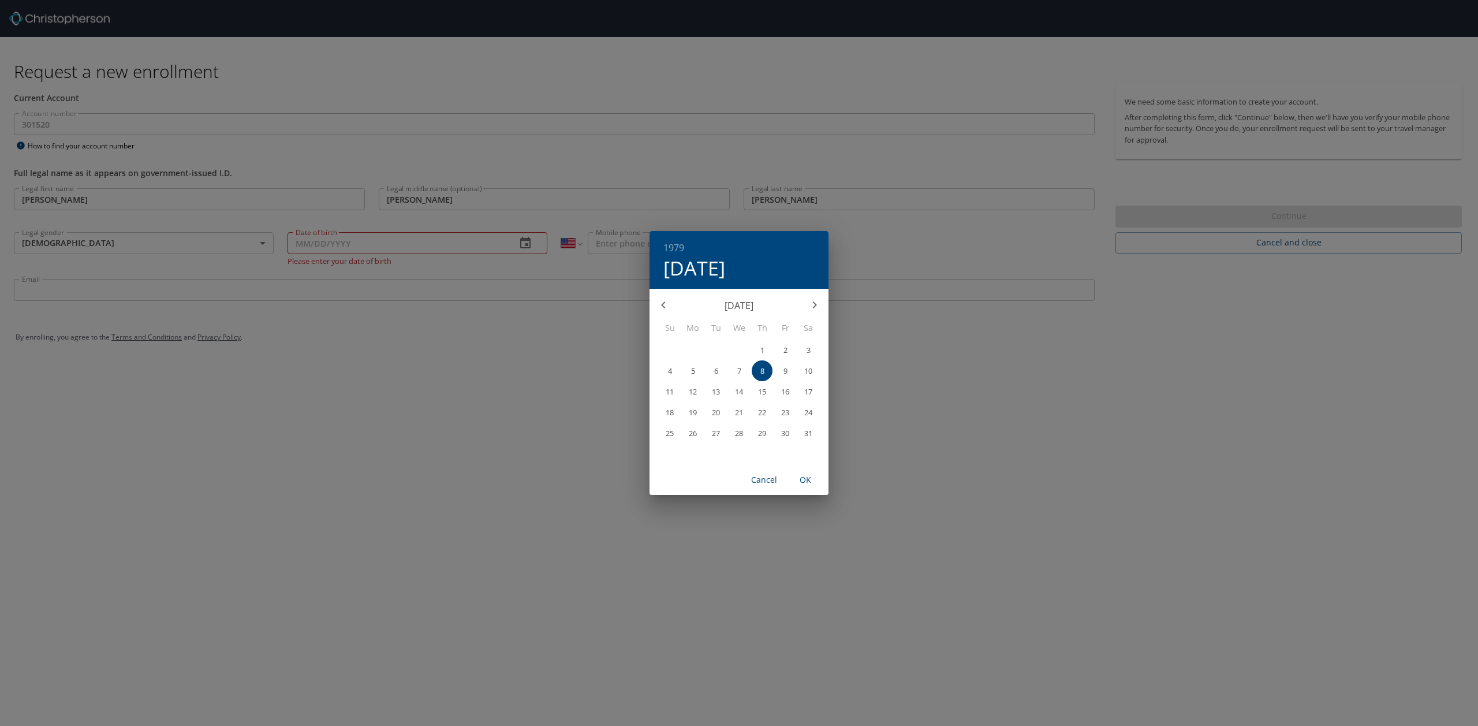  Describe the element at coordinates (674, 248) in the screenshot. I see `button: 1979` at that location.